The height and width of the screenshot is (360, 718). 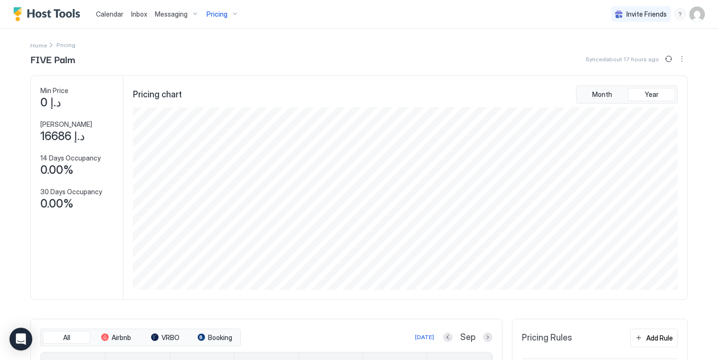 I want to click on span: Year, so click(x=651, y=94).